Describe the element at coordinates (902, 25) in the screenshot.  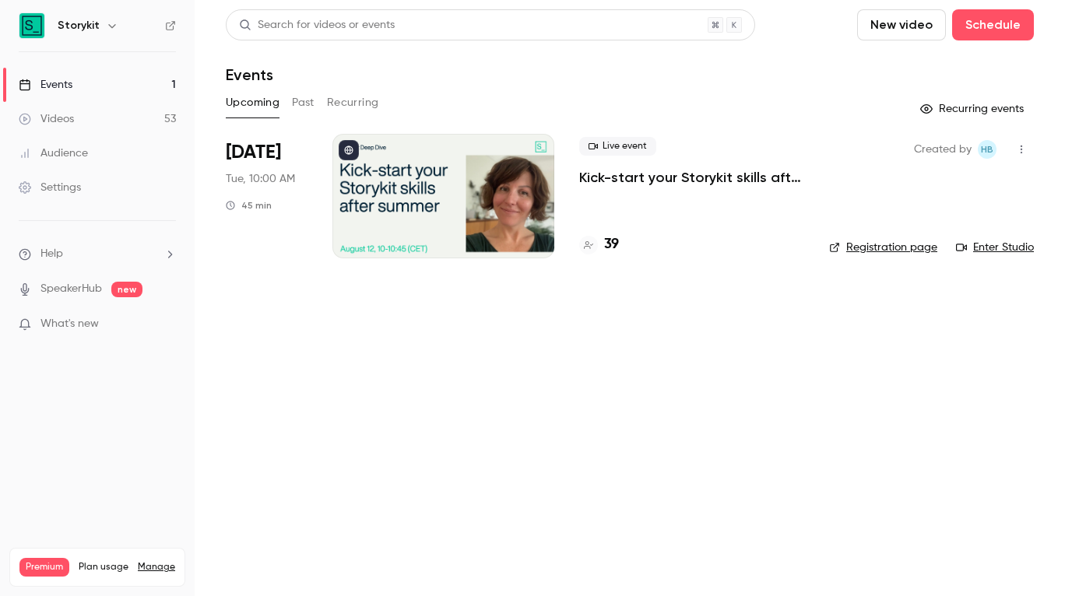
I see `button: New video` at that location.